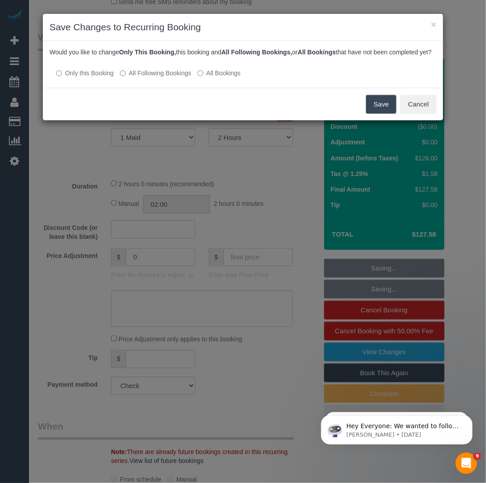 The height and width of the screenshot is (483, 486). Describe the element at coordinates (96, 38) in the screenshot. I see `p: Message from Ellie, sent 2d ago` at that location.